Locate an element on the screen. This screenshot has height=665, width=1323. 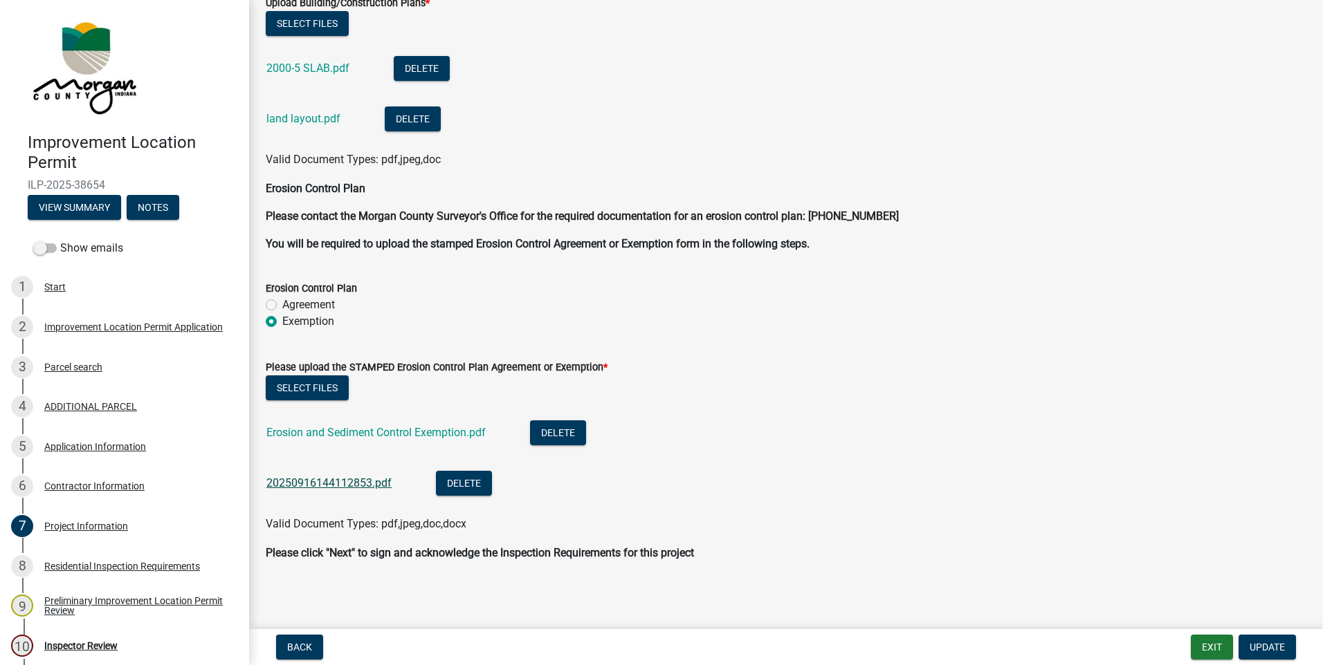
button: View Summary is located at coordinates (74, 208).